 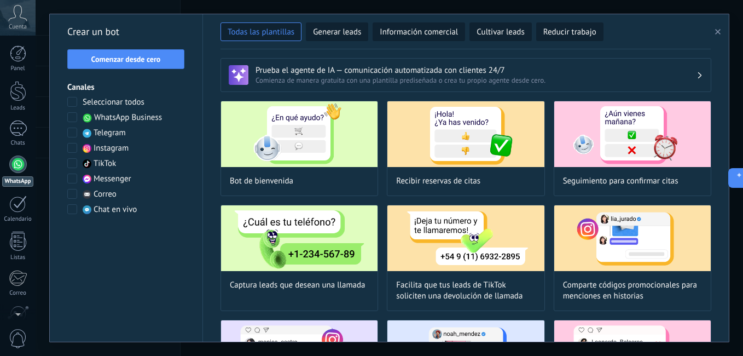 What do you see at coordinates (337, 32) in the screenshot?
I see `span: Generar leads` at bounding box center [337, 32].